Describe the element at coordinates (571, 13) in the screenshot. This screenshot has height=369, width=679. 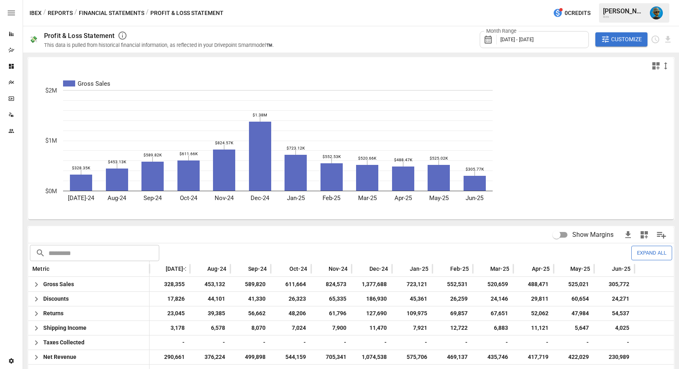
I see `button: 0Credits` at that location.